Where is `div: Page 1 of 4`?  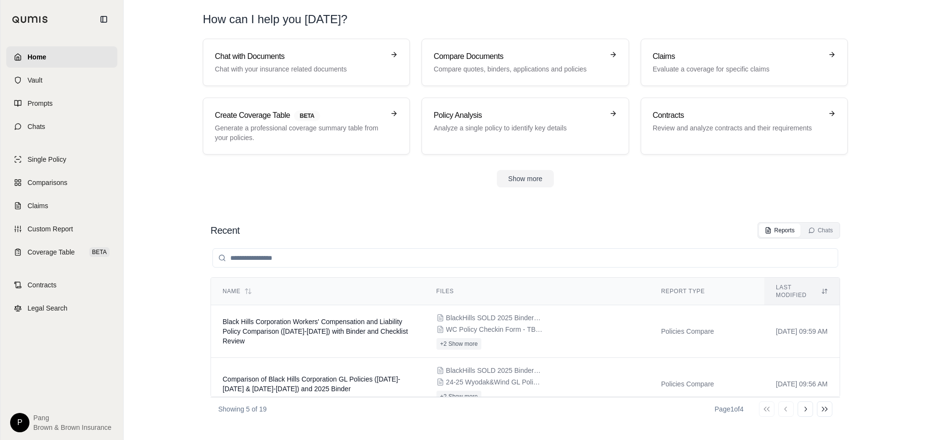 div: Page 1 of 4 is located at coordinates (729, 409).